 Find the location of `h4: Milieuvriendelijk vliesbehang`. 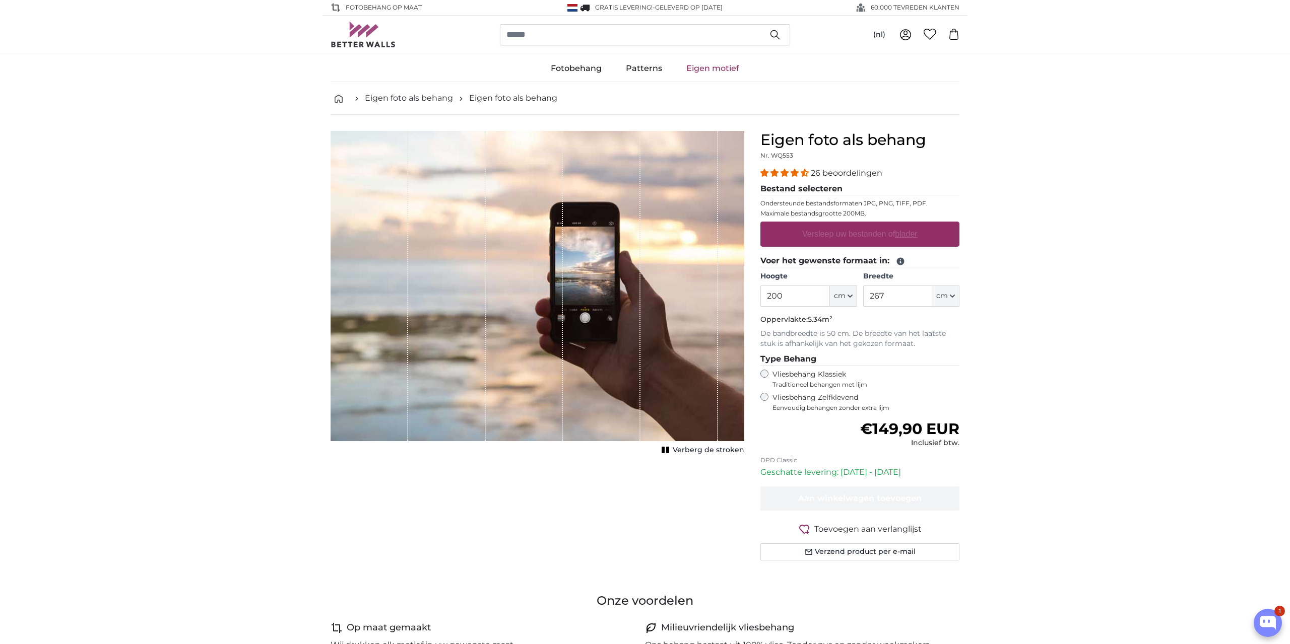

h4: Milieuvriendelijk vliesbehang is located at coordinates (728, 628).